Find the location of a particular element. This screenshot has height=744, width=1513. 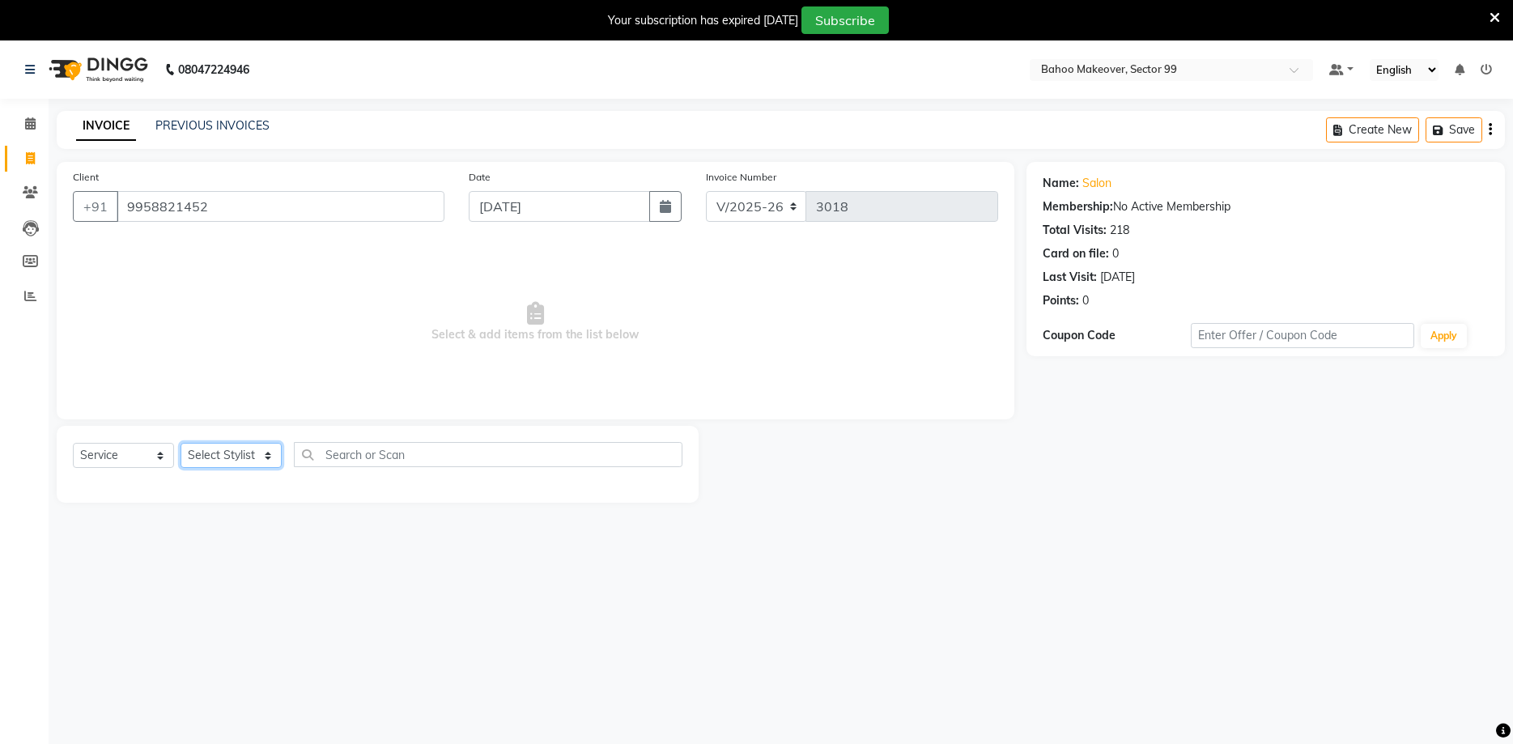

div: No Active Membership is located at coordinates (1266, 206).